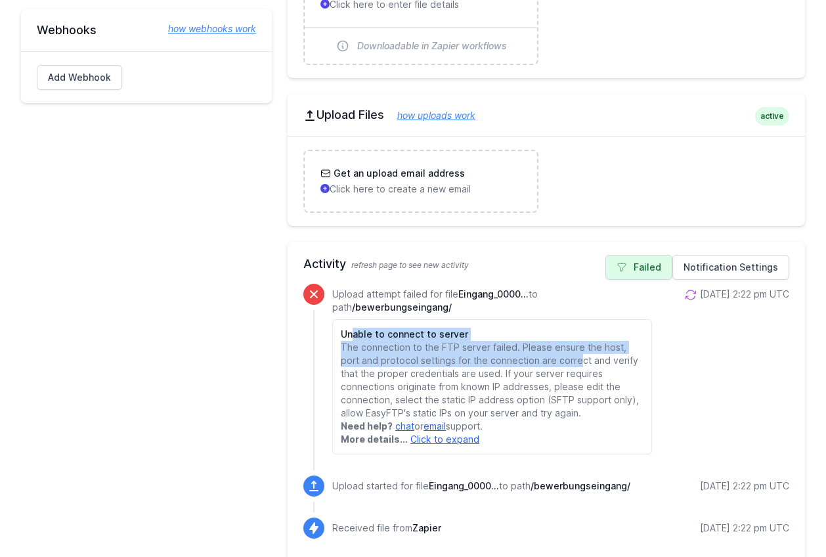 The height and width of the screenshot is (557, 826). Describe the element at coordinates (374, 439) in the screenshot. I see `strong: More details...` at that location.